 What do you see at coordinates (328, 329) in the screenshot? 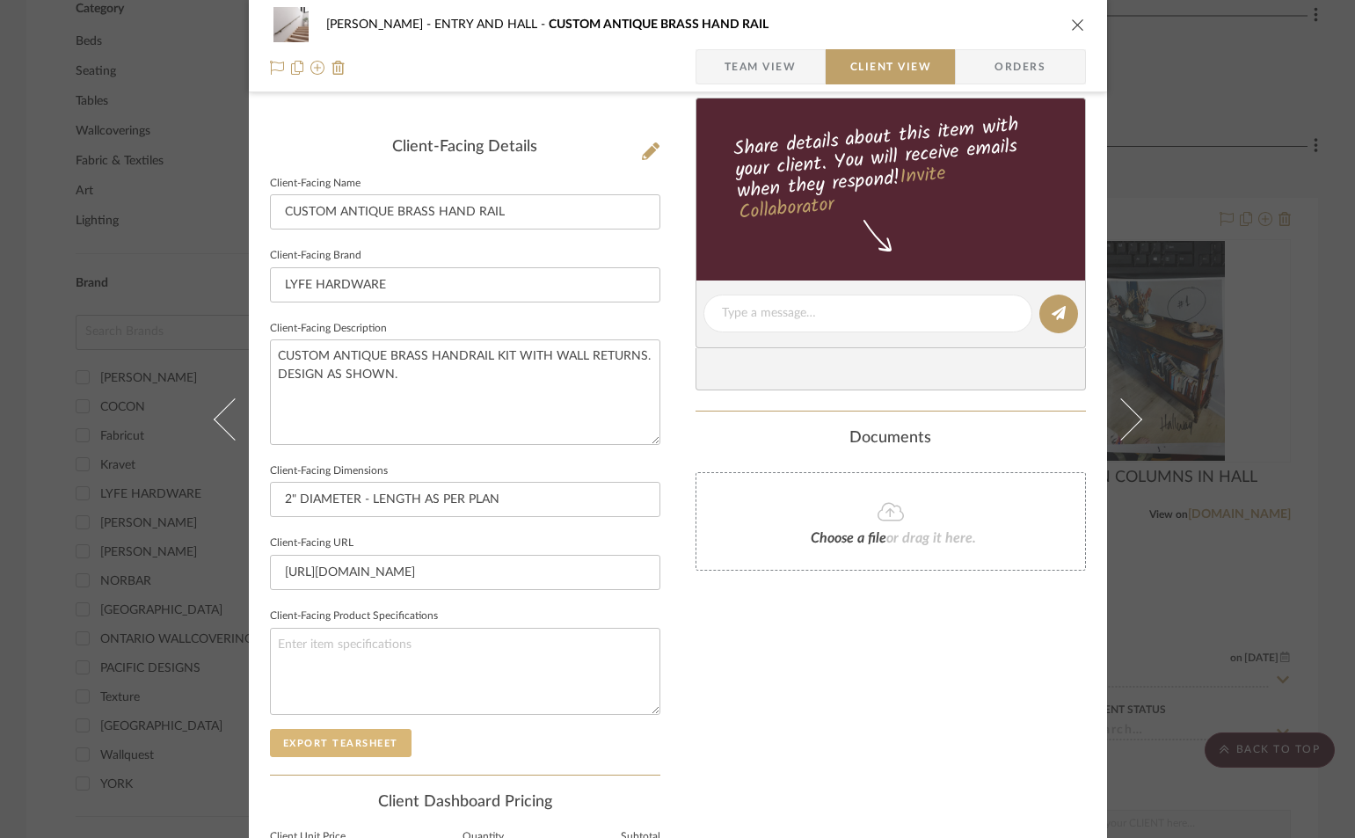
I see `label: Client-Facing Description` at bounding box center [328, 329].